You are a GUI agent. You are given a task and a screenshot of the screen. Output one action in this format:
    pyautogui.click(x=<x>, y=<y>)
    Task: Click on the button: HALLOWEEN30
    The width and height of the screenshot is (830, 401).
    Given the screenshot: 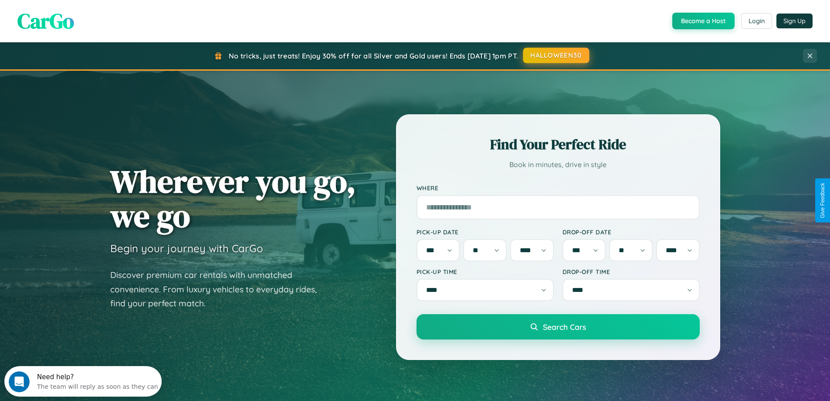 What is the action you would take?
    pyautogui.click(x=557, y=55)
    